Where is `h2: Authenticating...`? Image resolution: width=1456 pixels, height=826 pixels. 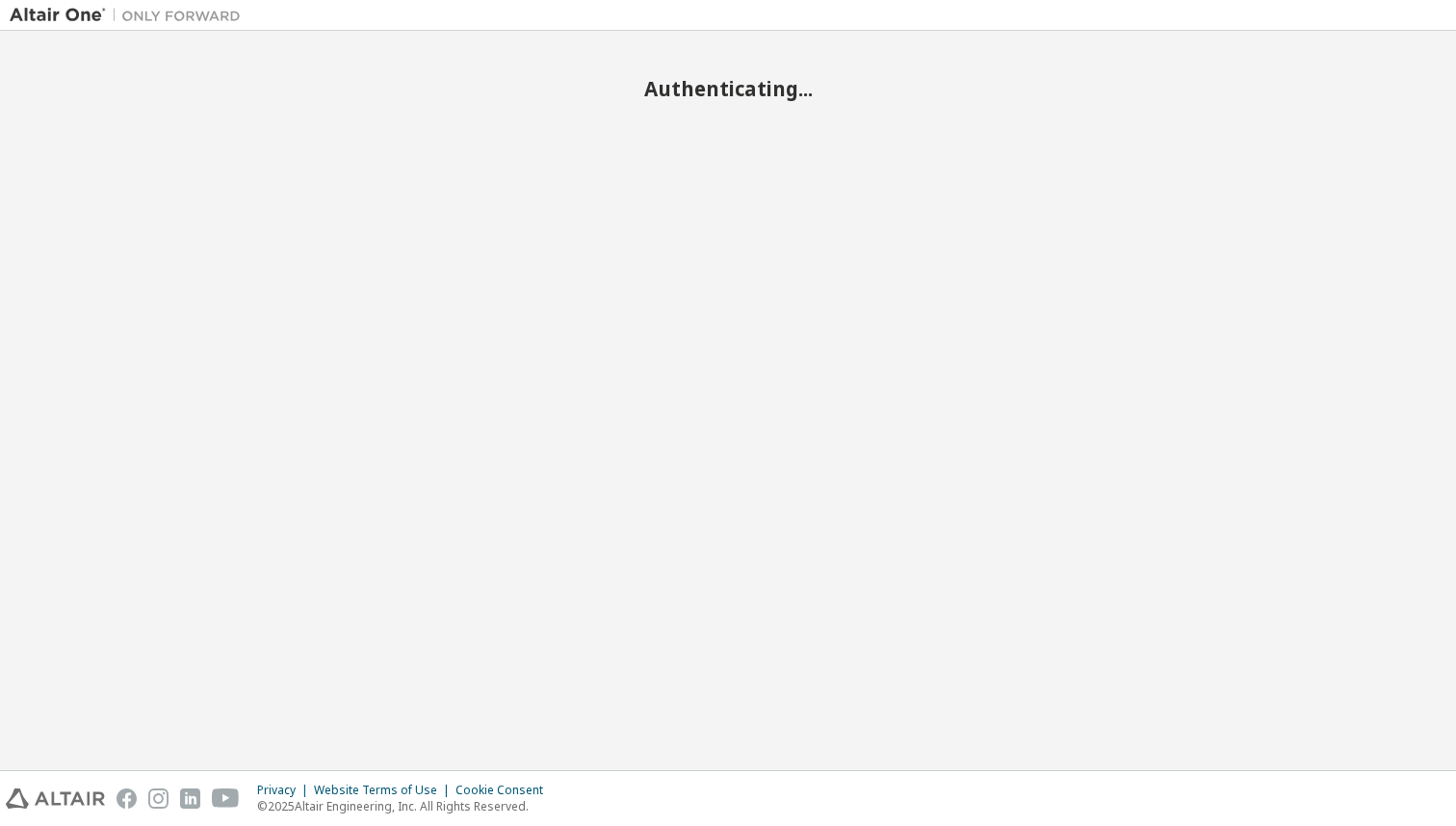 h2: Authenticating... is located at coordinates (728, 89).